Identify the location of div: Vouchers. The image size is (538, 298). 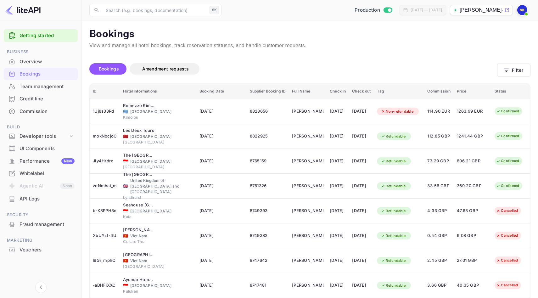
(41, 250).